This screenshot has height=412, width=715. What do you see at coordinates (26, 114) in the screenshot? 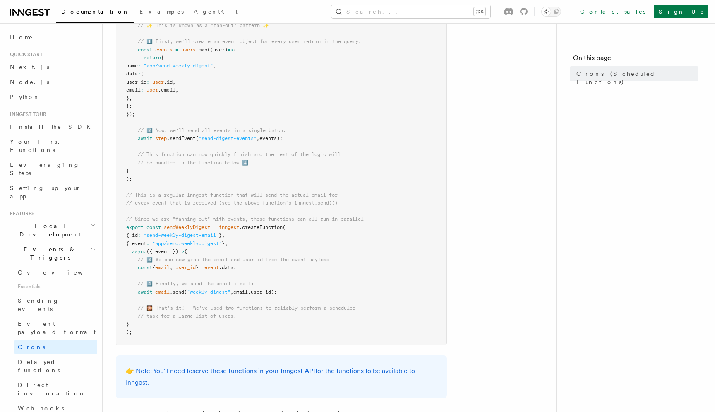
I see `span: Inngest tour` at bounding box center [26, 114].